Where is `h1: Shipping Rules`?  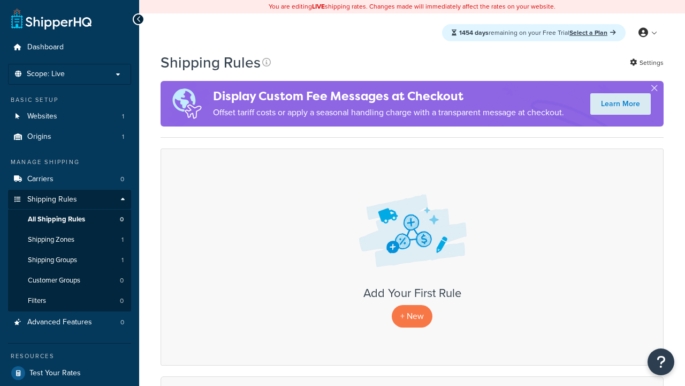
h1: Shipping Rules is located at coordinates (210, 62).